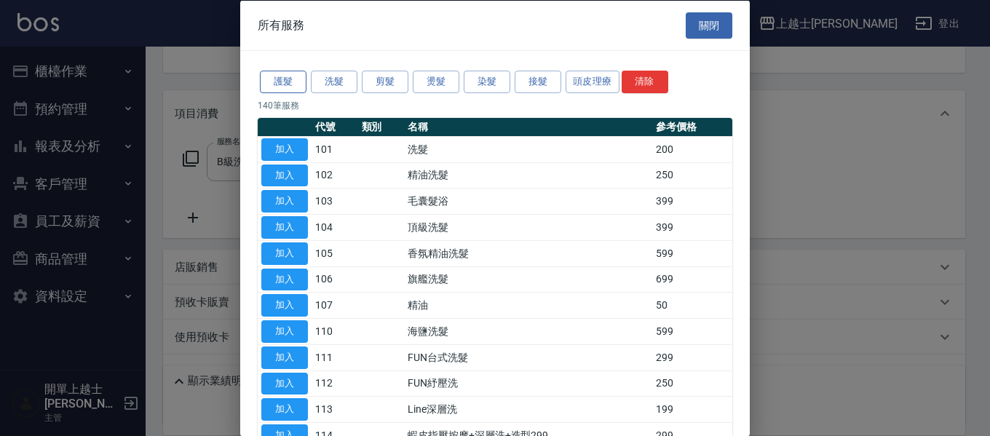  I want to click on span: 所有服務, so click(281, 25).